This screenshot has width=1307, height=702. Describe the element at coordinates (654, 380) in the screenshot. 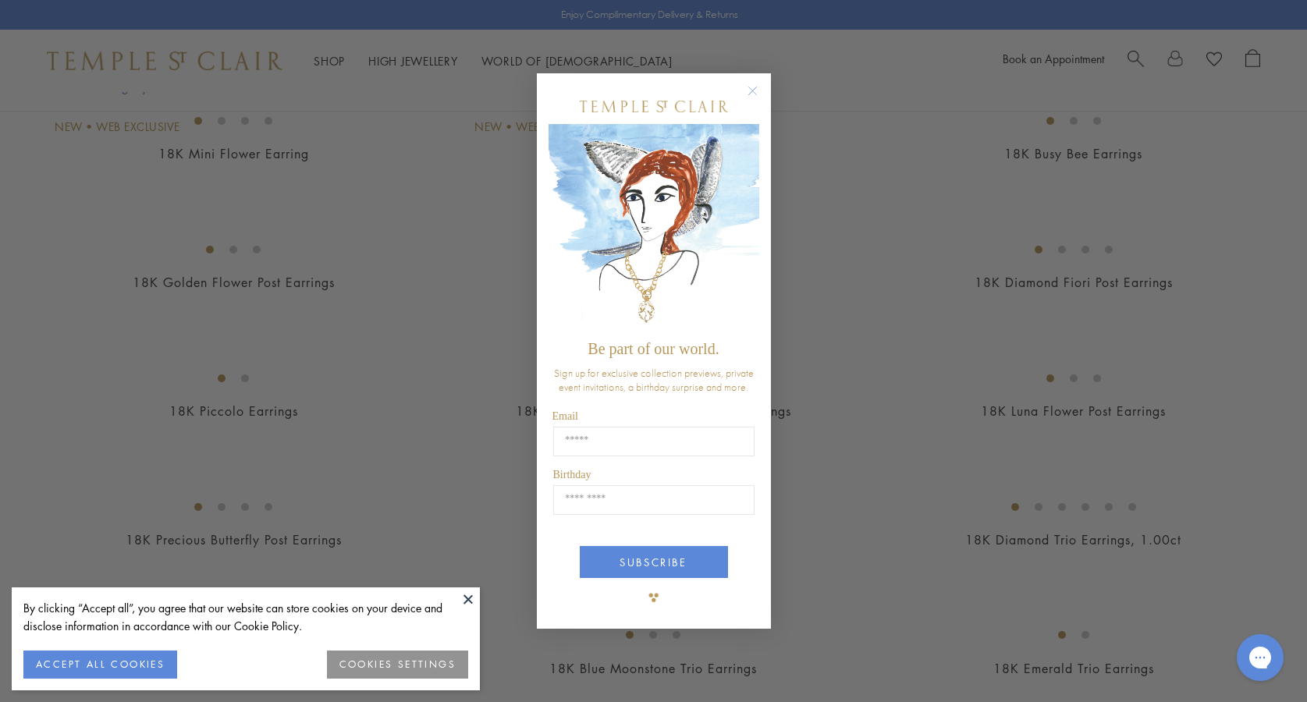

I see `span: Sign up for exclusive collection previews, private event invitations, a birthday surprise and more.` at that location.